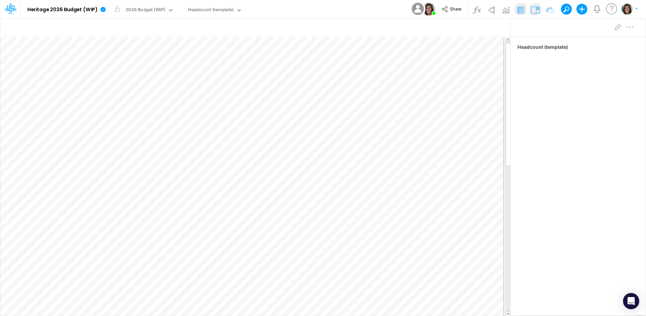 The height and width of the screenshot is (316, 646). I want to click on b: Heritage 2026 Budget (WIP), so click(63, 10).